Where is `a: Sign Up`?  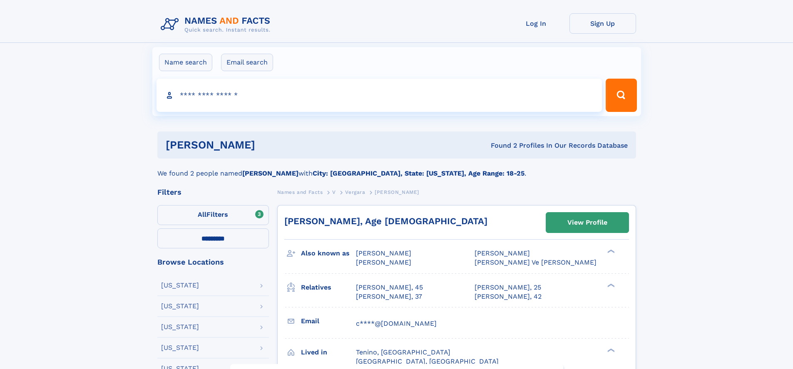
a: Sign Up is located at coordinates (603, 23).